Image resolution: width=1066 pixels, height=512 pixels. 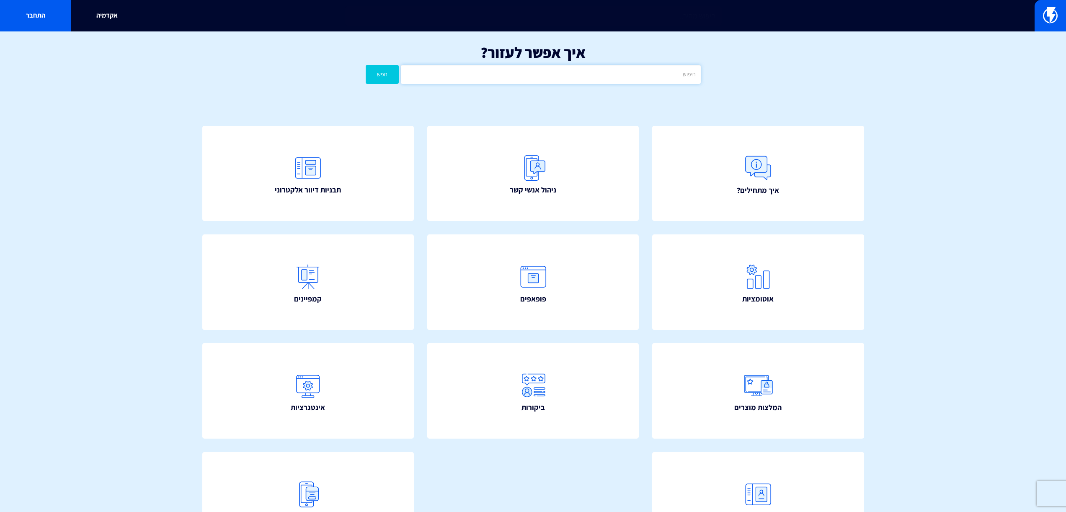 What do you see at coordinates (533, 299) in the screenshot?
I see `span: פופאפים` at bounding box center [533, 299].